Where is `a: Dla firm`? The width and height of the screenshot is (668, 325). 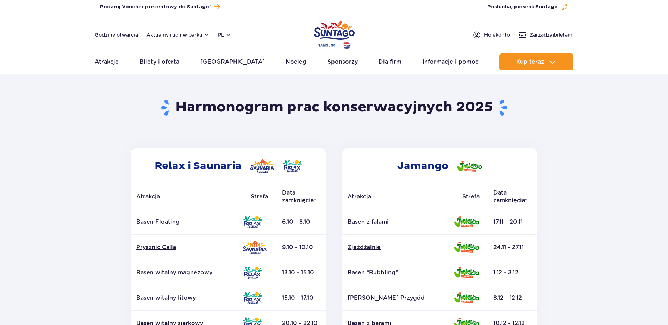 a: Dla firm is located at coordinates (390, 62).